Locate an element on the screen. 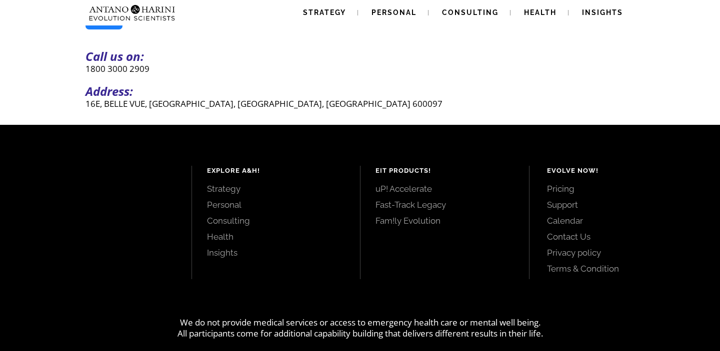  a: Pricing is located at coordinates (622, 189).